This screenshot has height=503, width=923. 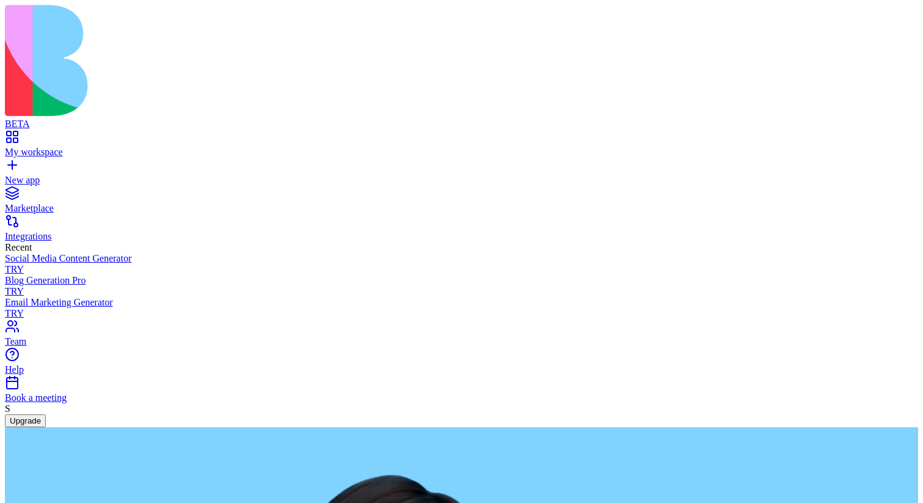 I want to click on a: Integrations, so click(x=462, y=231).